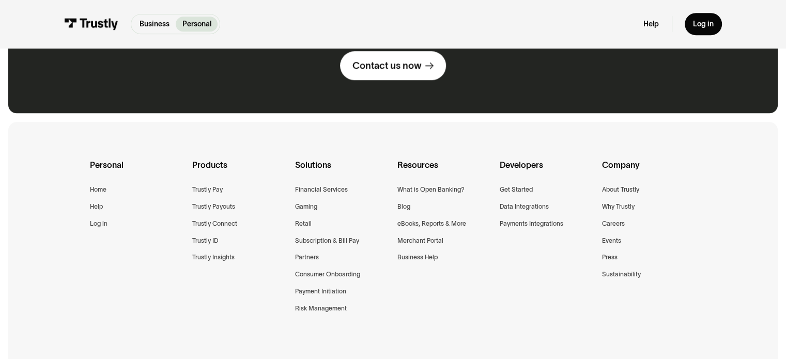 The height and width of the screenshot is (359, 786). Describe the element at coordinates (207, 190) in the screenshot. I see `a: Trustly Pay` at that location.